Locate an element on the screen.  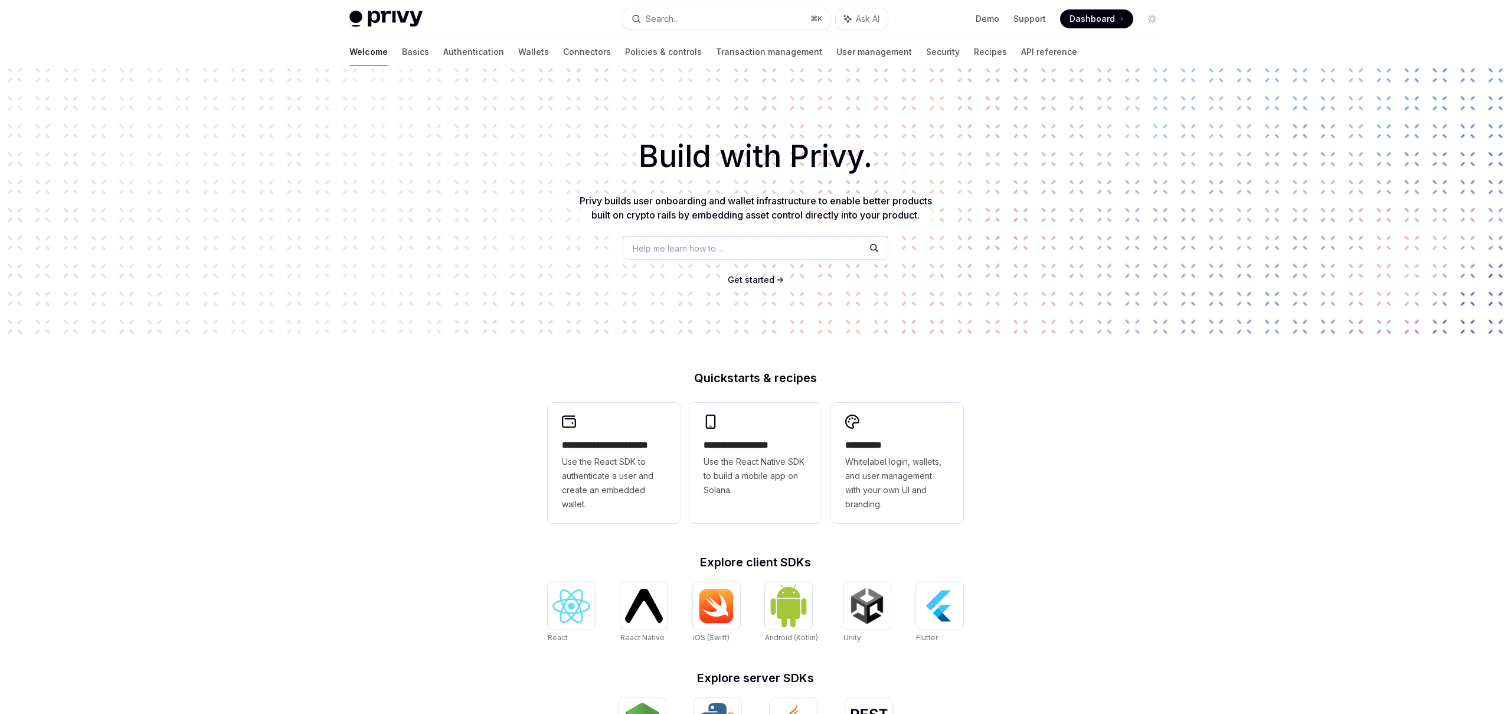
a: ReactReact is located at coordinates (571, 613).